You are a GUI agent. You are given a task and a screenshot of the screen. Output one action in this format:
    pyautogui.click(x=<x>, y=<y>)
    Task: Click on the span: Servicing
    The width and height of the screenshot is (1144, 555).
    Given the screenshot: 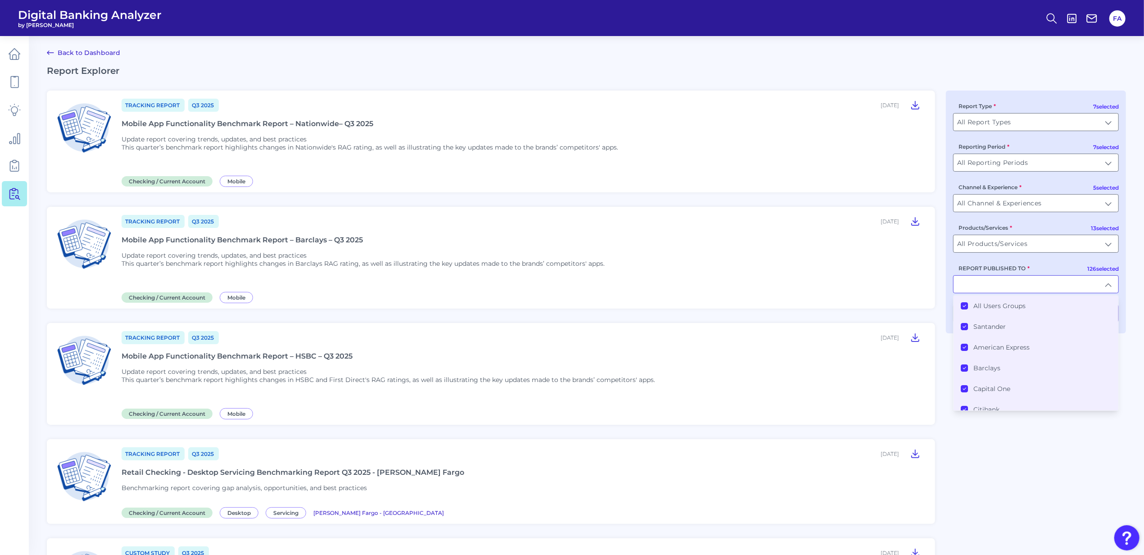 What is the action you would take?
    pyautogui.click(x=286, y=512)
    